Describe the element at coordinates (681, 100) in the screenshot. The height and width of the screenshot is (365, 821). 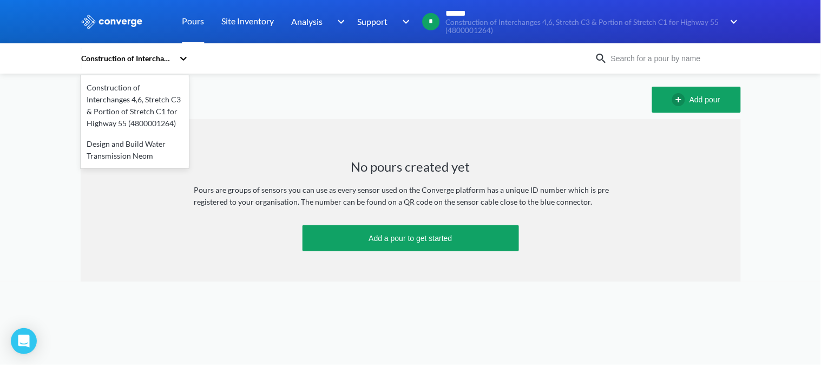
I see `img: add-circle-outline.svg` at that location.